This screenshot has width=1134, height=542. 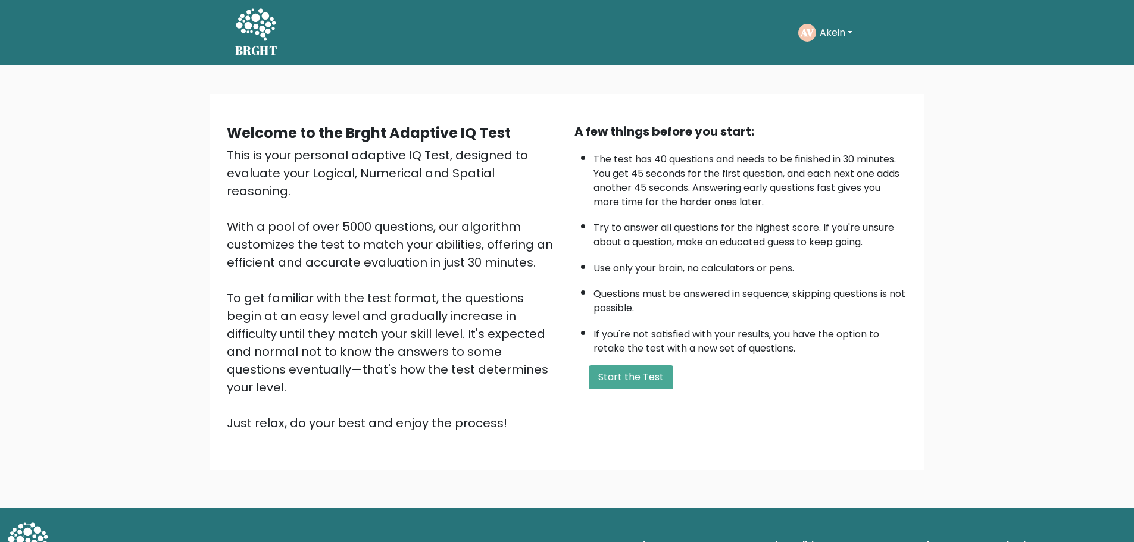 I want to click on h5: BRGHT, so click(x=257, y=51).